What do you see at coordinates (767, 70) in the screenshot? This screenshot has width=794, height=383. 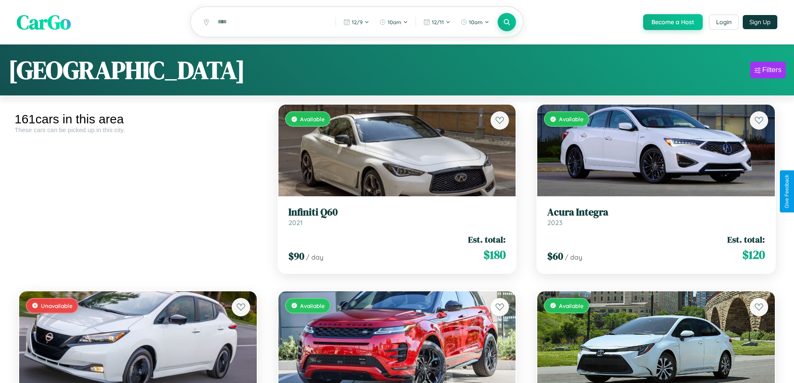 I see `button: Filters` at bounding box center [767, 70].